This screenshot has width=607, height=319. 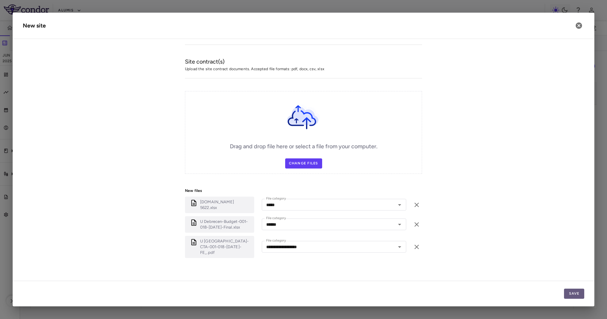 I want to click on div: New site, so click(x=34, y=26).